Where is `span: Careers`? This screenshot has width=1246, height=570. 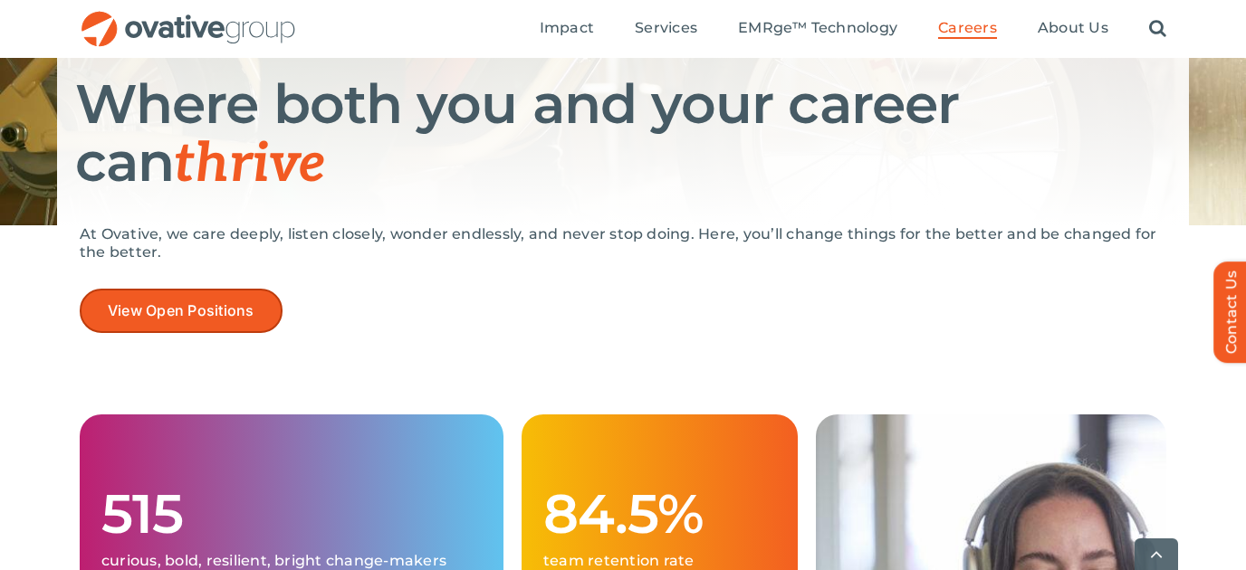 span: Careers is located at coordinates (967, 28).